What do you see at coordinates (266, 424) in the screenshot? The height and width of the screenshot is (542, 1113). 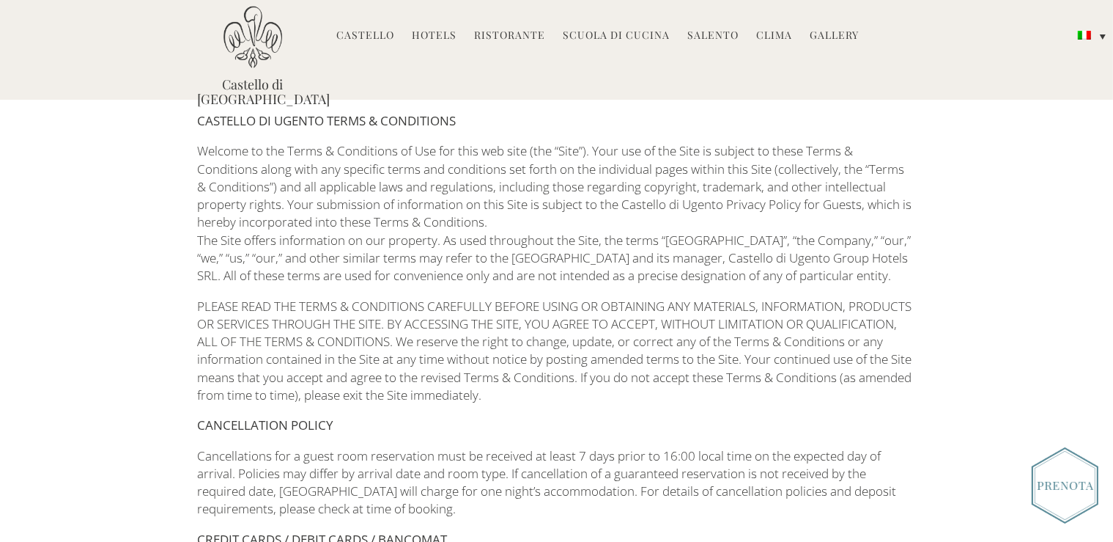 I see `strong: CANCELLATION POLICY` at bounding box center [266, 424].